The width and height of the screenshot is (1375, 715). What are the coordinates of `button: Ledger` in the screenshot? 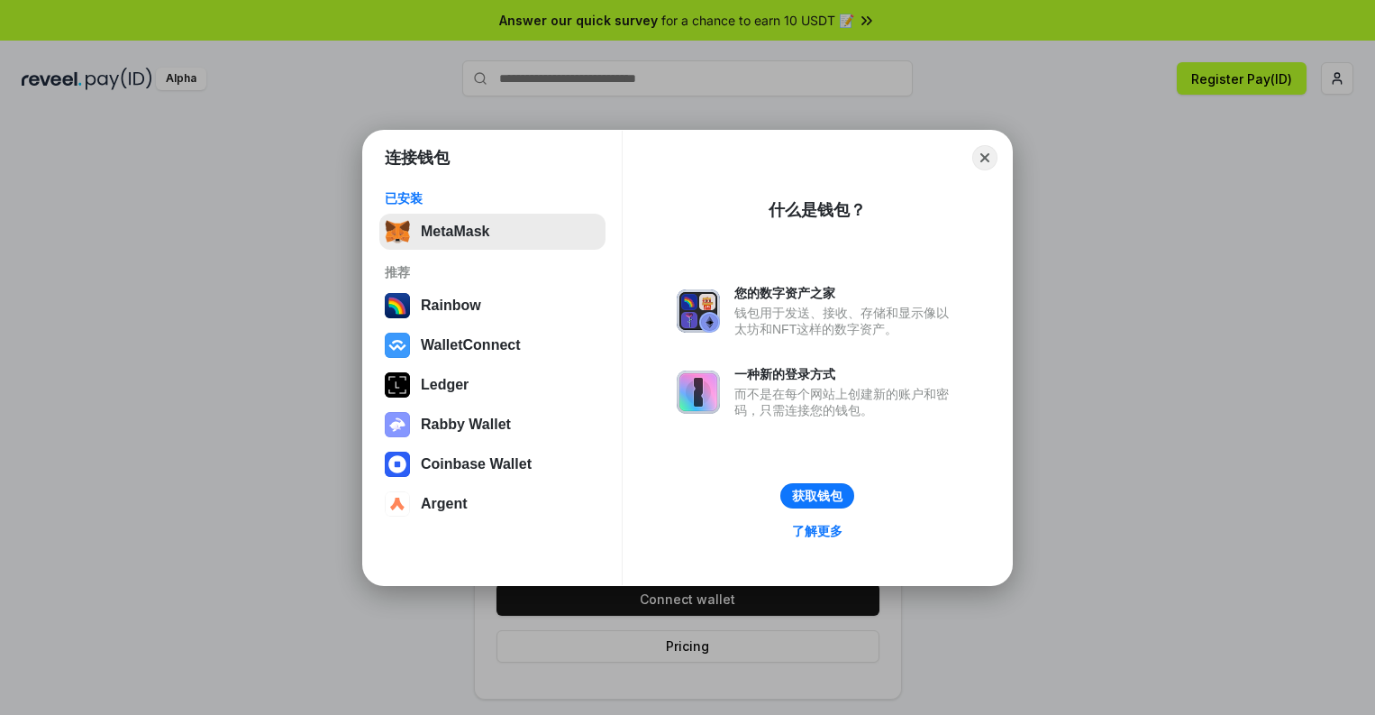 It's located at (492, 385).